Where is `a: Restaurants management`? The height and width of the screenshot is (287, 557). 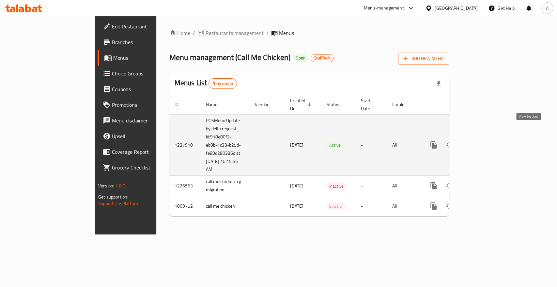 a: Restaurants management is located at coordinates (231, 33).